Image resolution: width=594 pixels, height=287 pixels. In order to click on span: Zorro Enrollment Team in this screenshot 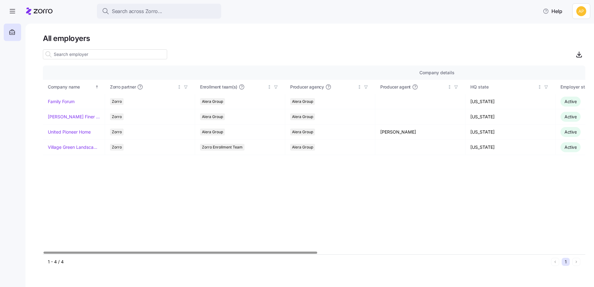, I will do `click(222, 147)`.